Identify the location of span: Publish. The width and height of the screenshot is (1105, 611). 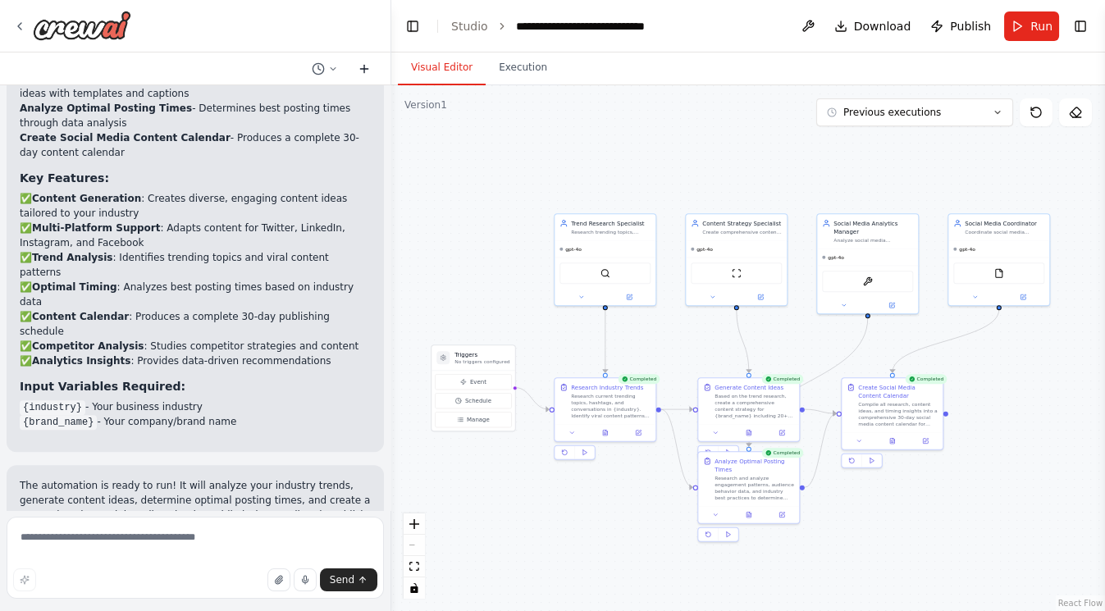
(970, 26).